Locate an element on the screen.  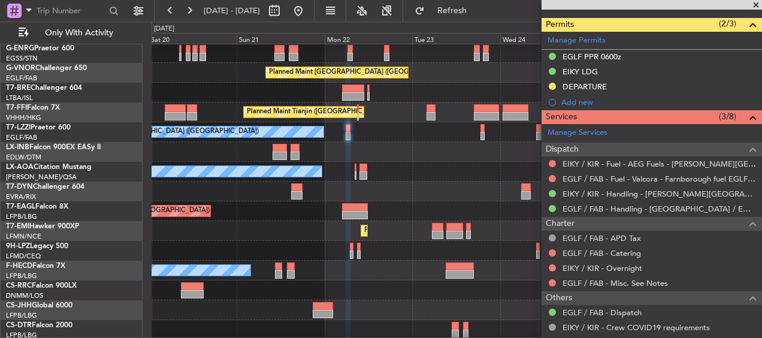
span: Others is located at coordinates (559, 298).